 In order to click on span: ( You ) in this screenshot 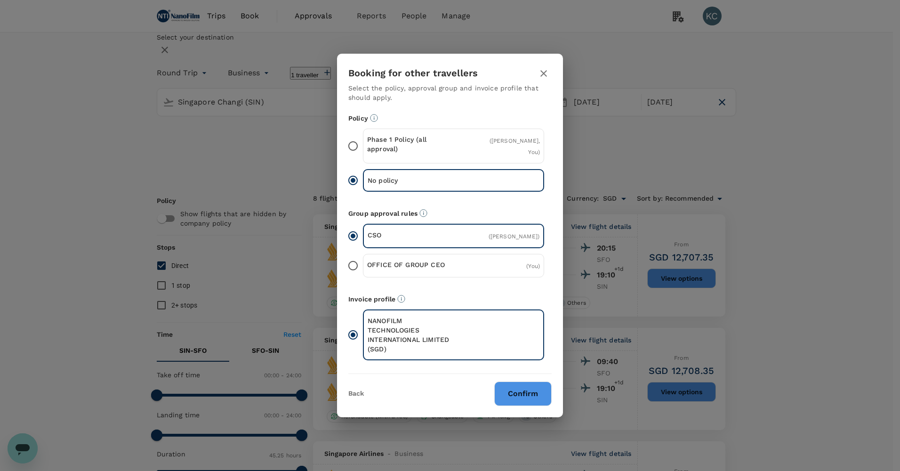, I will do `click(533, 266)`.